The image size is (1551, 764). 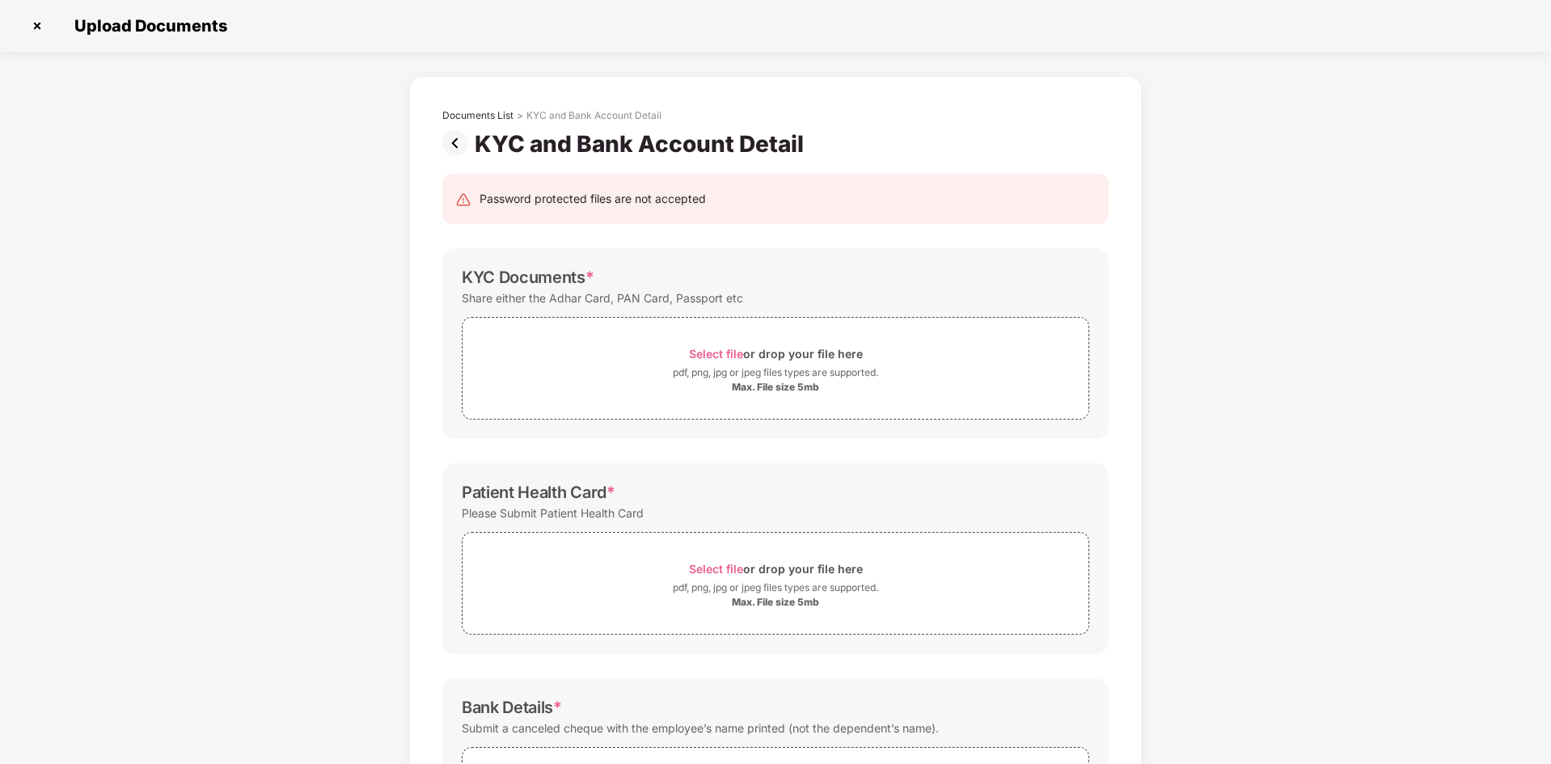 I want to click on img: svg+xml;base64,PHN2ZyBpZD0iQ3Jvc3MtMzJ4MzIiIHhtbG5zPSJodHRwOi8vd3d3LnczLm9yZy8yMDAwL3N2ZyIgd2lkdG..., so click(x=37, y=26).